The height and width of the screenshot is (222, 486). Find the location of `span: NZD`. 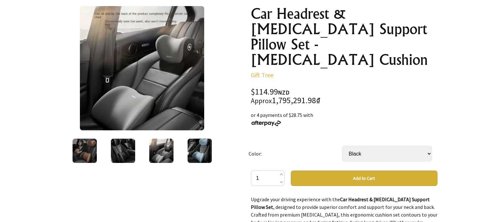

span: NZD is located at coordinates (284, 92).